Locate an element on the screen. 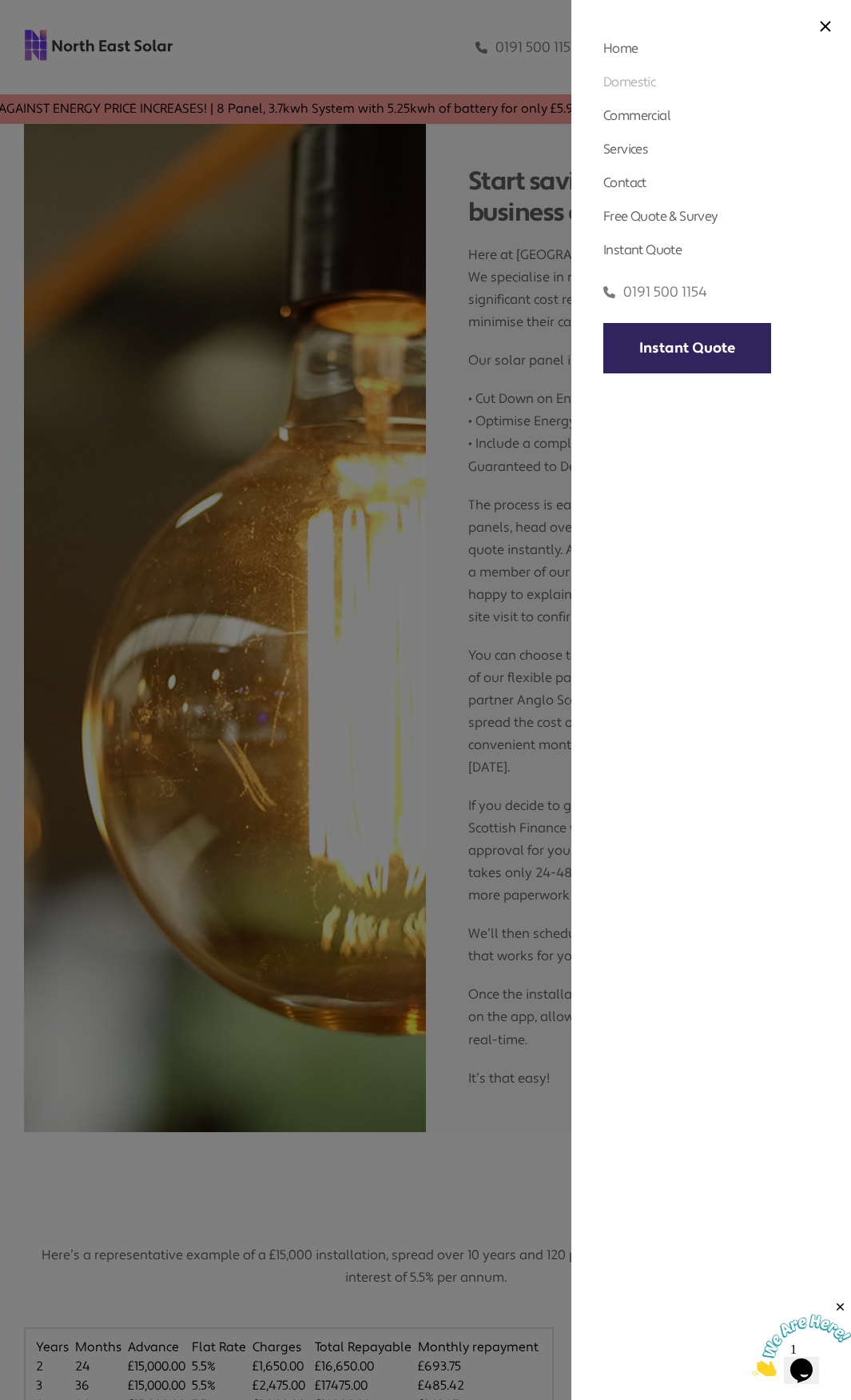 This screenshot has height=1400, width=851. a: Commercial is located at coordinates (637, 116).